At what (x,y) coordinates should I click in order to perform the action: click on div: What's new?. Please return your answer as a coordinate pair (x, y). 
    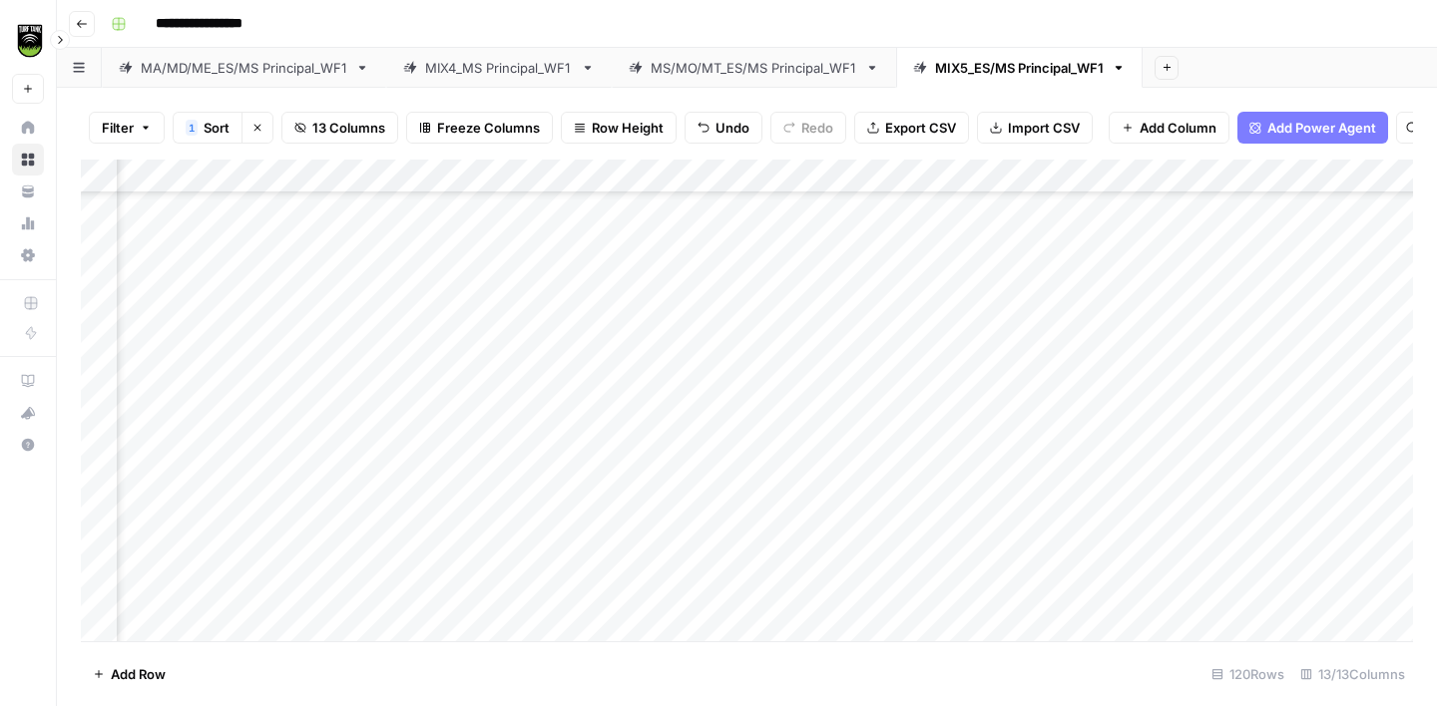
    Looking at the image, I should click on (28, 413).